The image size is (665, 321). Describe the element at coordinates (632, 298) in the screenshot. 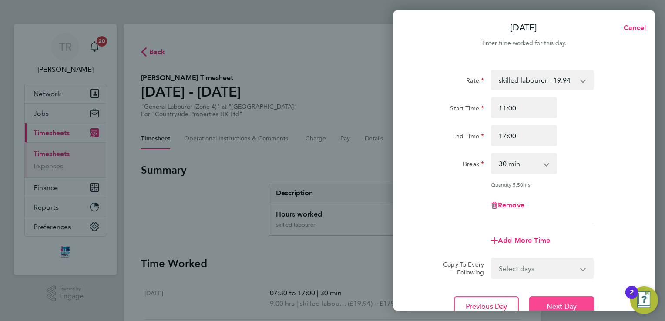

I see `div: 2` at that location.